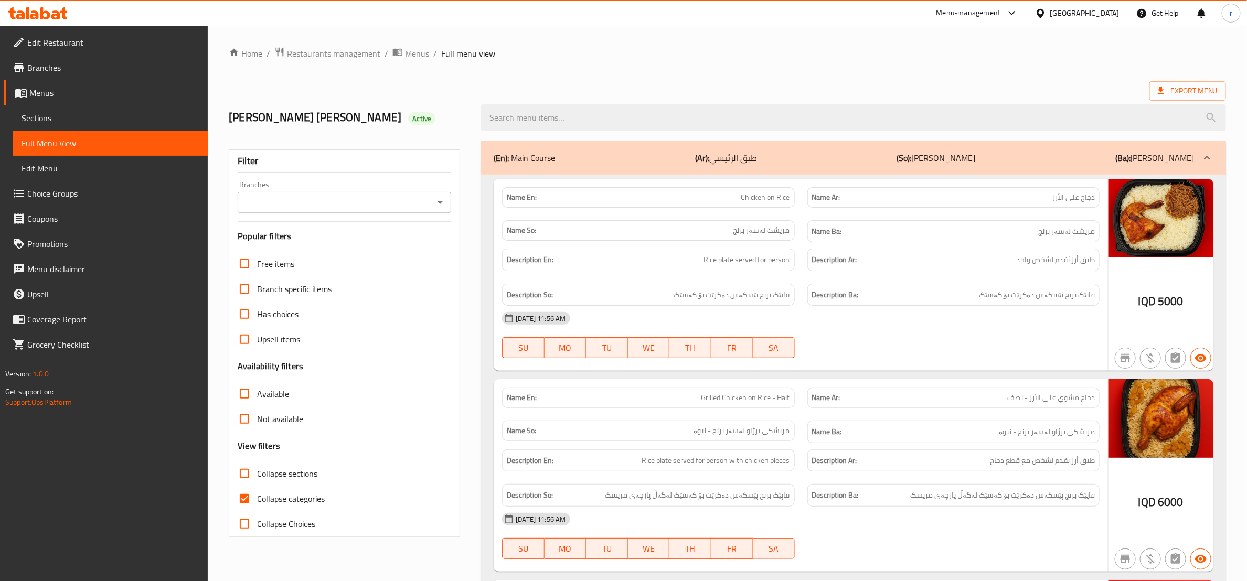 Image resolution: width=1247 pixels, height=581 pixels. I want to click on span: 5000, so click(1170, 301).